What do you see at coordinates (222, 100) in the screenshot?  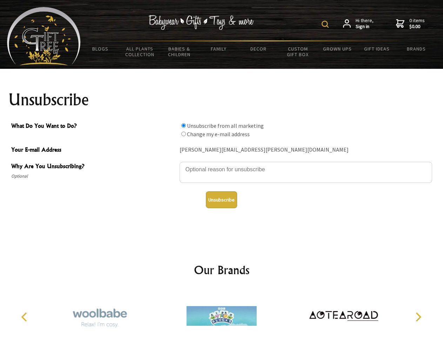 I see `h1: Unsubscribe` at bounding box center [222, 100].